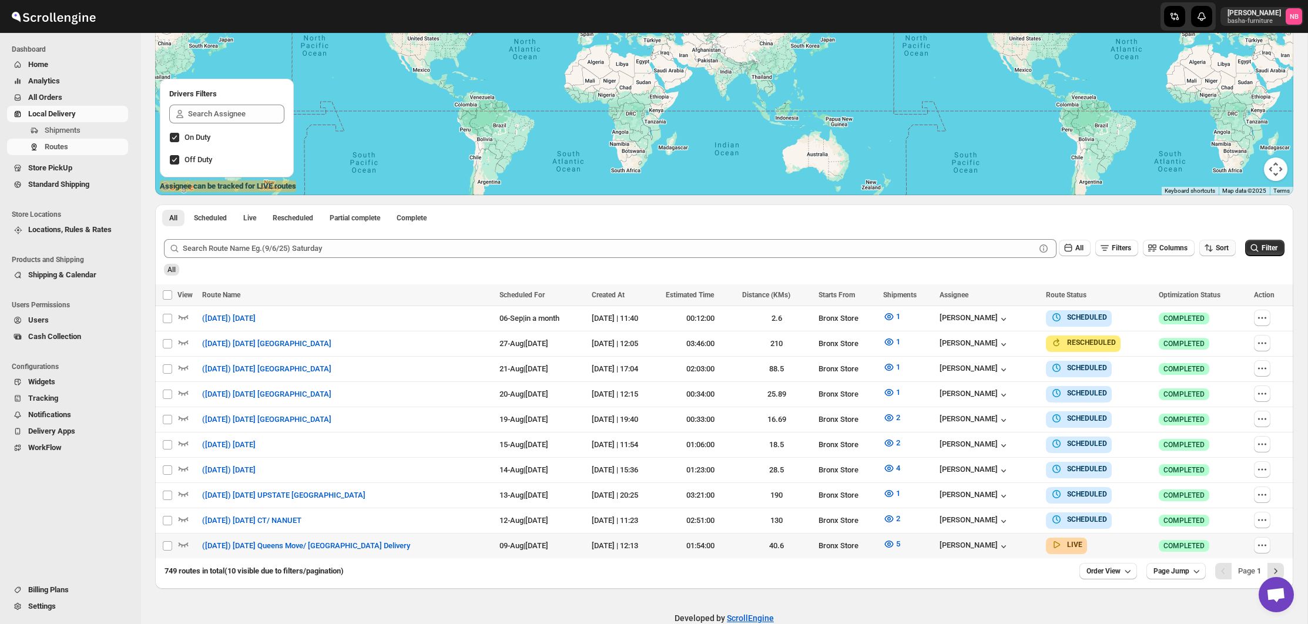  What do you see at coordinates (1223, 248) in the screenshot?
I see `span: Sort` at bounding box center [1223, 248].